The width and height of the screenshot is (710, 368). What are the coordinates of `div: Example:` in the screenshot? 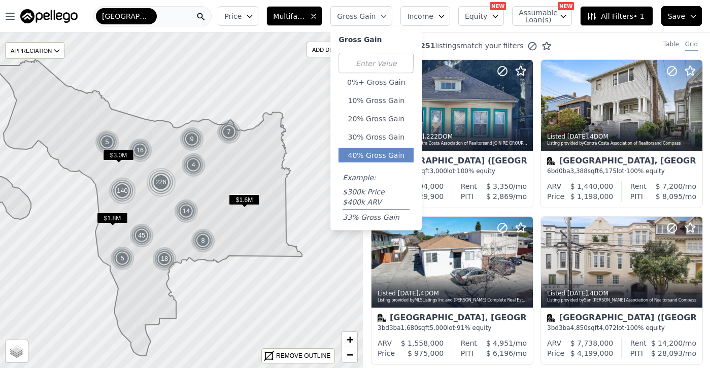 It's located at (376, 180).